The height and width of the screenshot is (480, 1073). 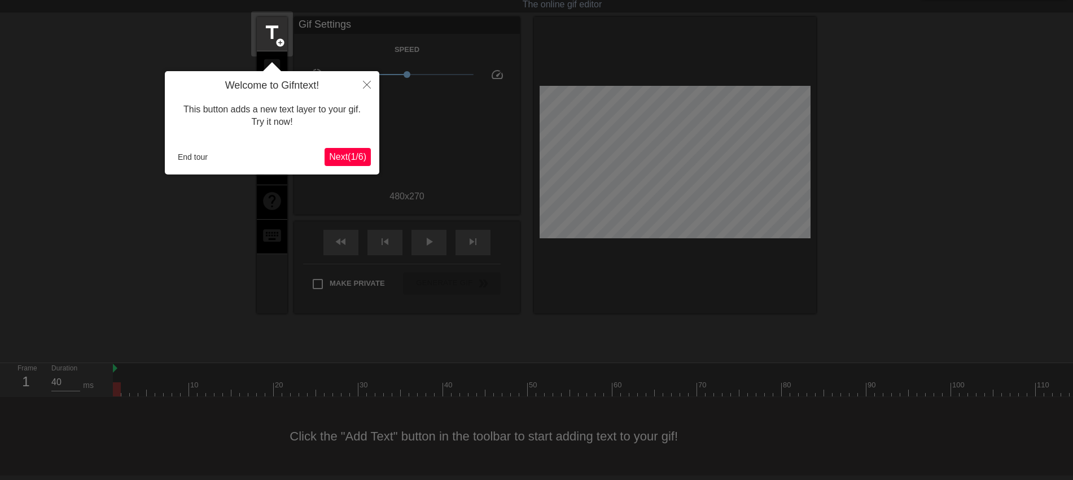 What do you see at coordinates (192, 157) in the screenshot?
I see `button: End tour` at bounding box center [192, 157].